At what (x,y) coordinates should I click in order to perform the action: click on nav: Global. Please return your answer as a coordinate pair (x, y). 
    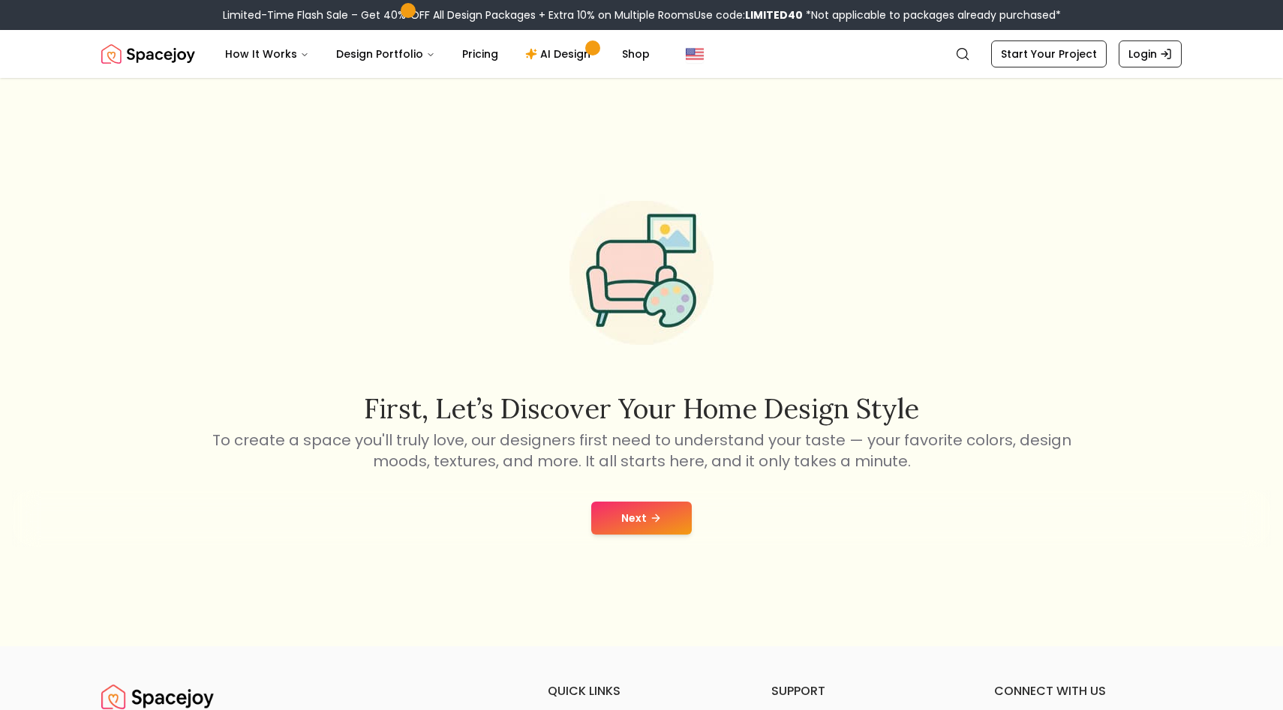
    Looking at the image, I should click on (641, 54).